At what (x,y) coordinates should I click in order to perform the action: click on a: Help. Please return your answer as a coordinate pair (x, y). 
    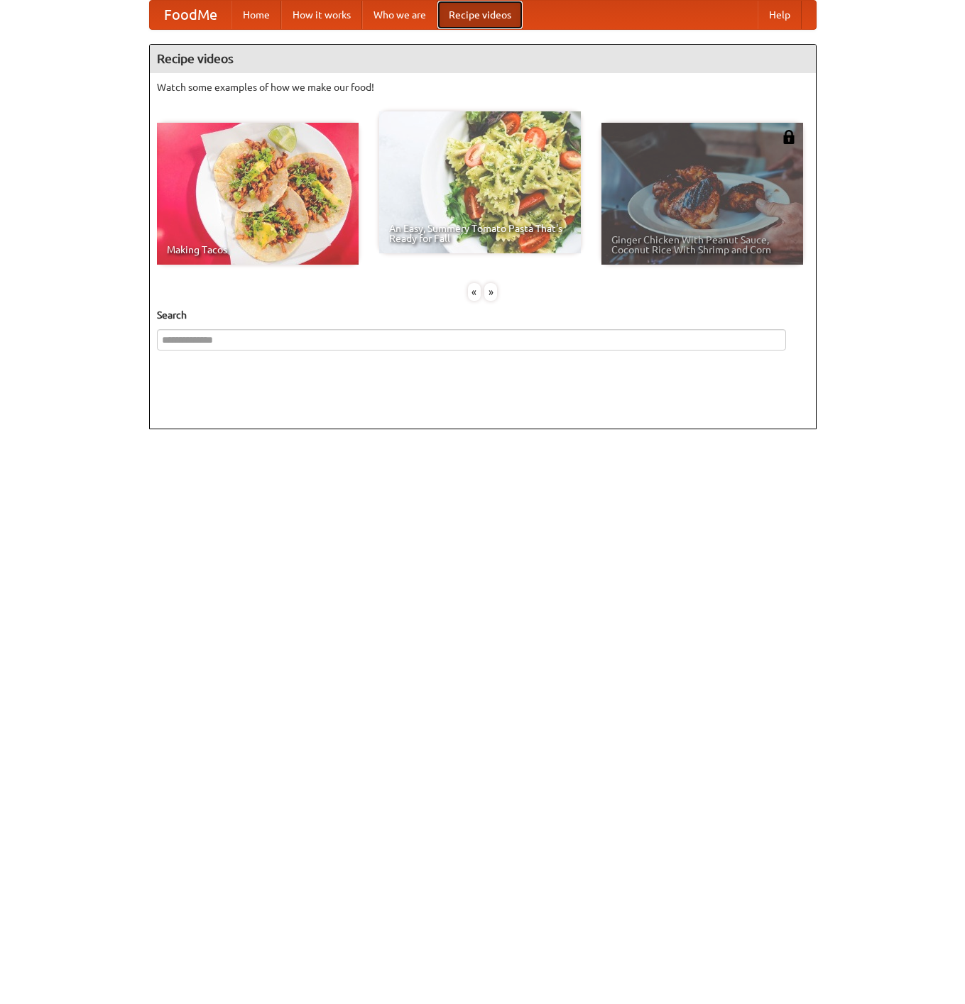
    Looking at the image, I should click on (779, 15).